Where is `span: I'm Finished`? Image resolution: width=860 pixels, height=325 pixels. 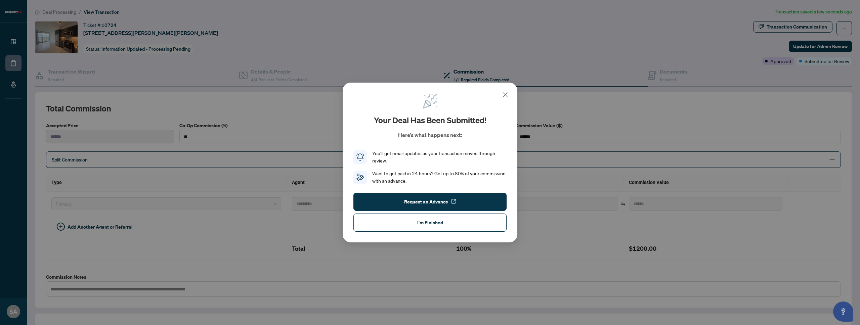
span: I'm Finished is located at coordinates (430, 223).